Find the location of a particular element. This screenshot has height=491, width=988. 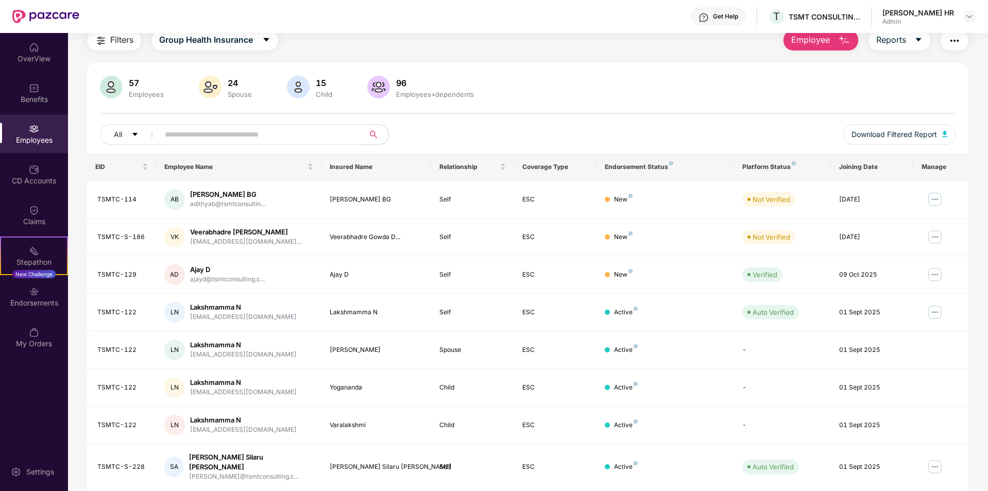

th: Joining Date is located at coordinates (872, 167).